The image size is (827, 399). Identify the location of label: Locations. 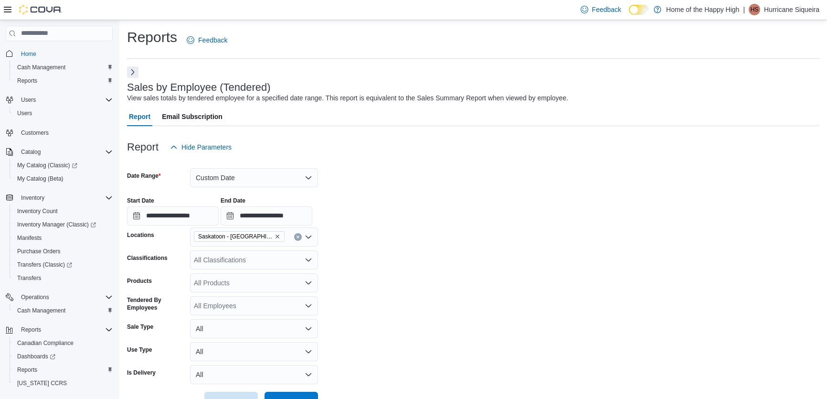
(140, 235).